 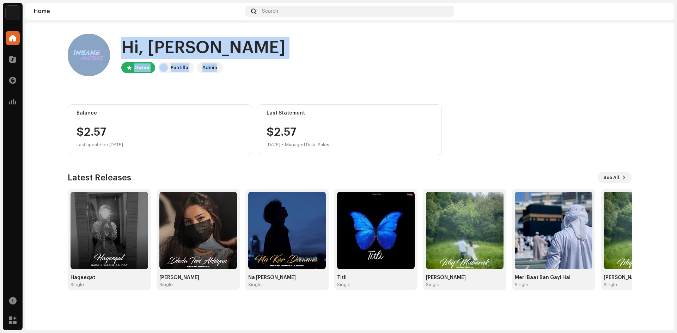 What do you see at coordinates (109, 278) in the screenshot?
I see `div: Haqeeqat` at bounding box center [109, 278].